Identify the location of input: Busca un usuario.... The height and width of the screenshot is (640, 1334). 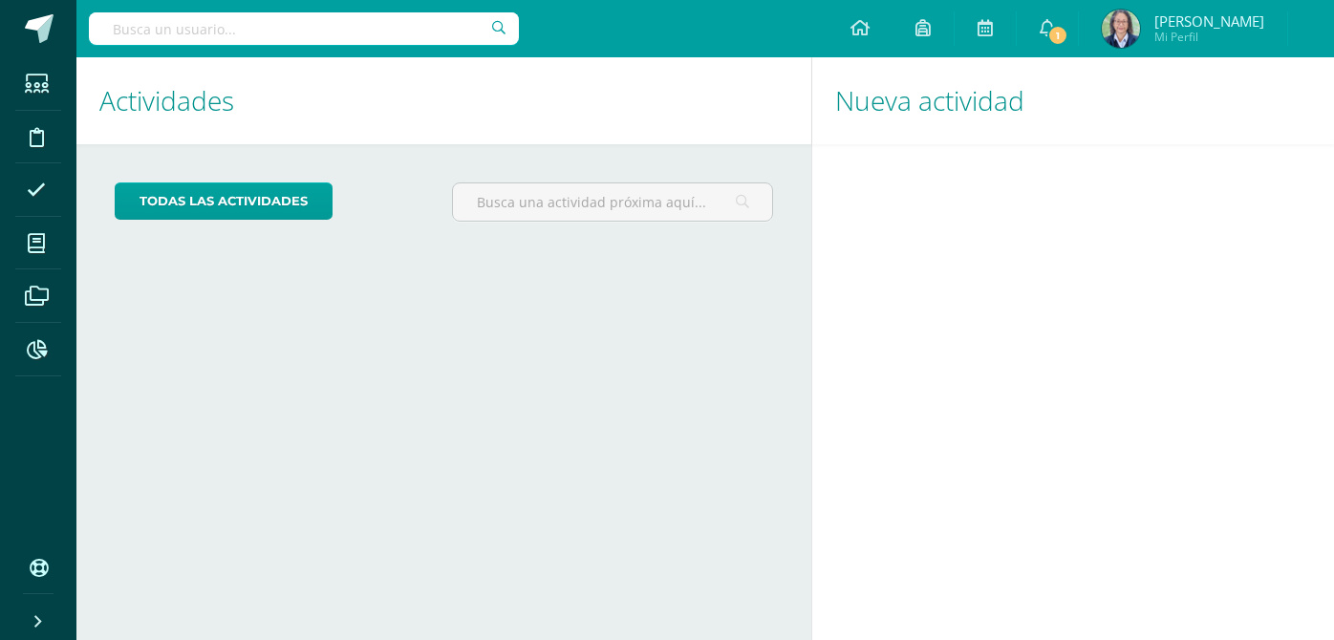
(304, 29).